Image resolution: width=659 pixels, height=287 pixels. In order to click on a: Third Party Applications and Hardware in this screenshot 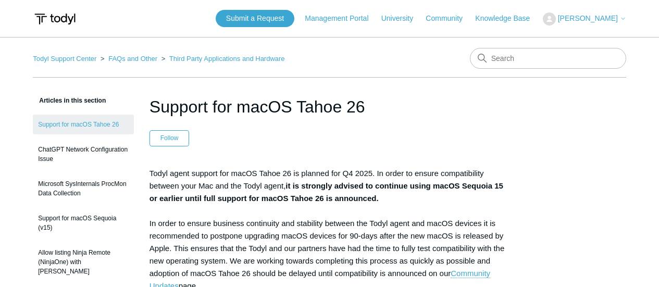, I will do `click(227, 58)`.